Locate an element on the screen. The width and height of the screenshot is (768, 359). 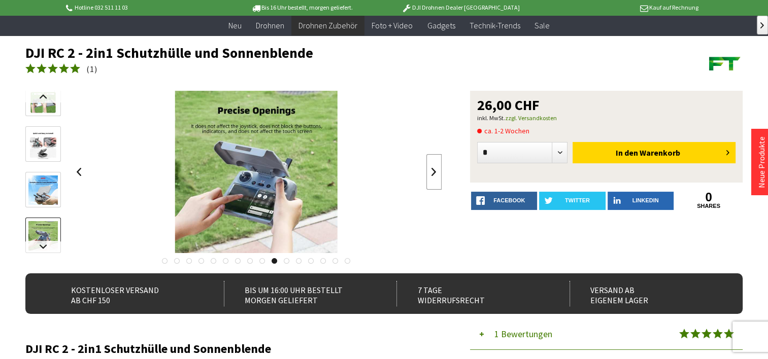
span: In den is located at coordinates (627, 153).